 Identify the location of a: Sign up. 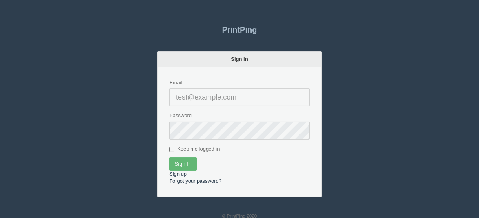
(178, 173).